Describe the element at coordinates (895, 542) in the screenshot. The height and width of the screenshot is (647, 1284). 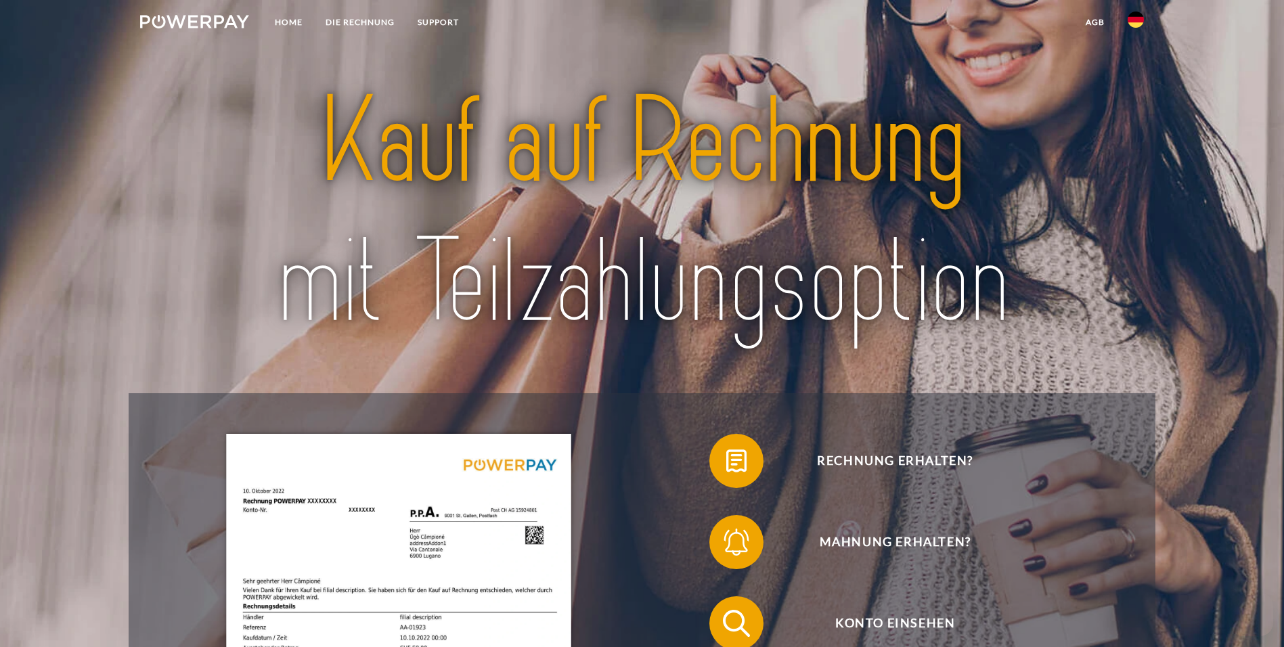
I see `span: Mahnung erhalten?` at that location.